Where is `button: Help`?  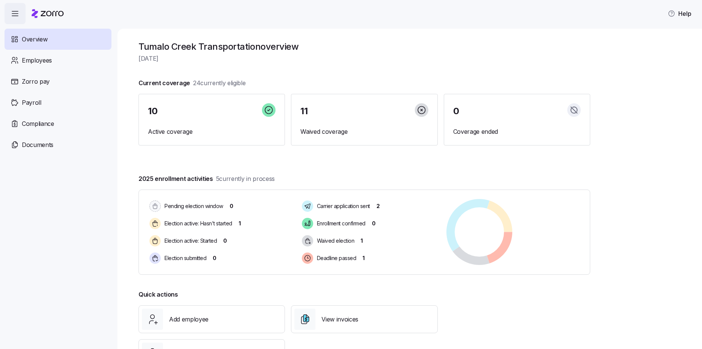 button: Help is located at coordinates (679, 14).